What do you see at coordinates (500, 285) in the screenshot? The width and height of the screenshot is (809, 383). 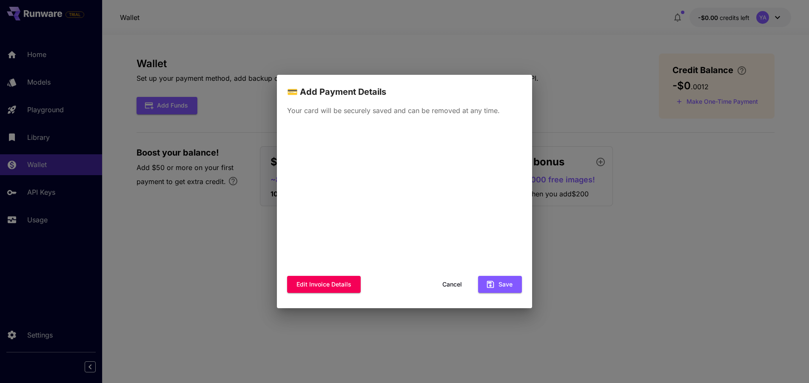 I see `button: Save` at bounding box center [500, 285].